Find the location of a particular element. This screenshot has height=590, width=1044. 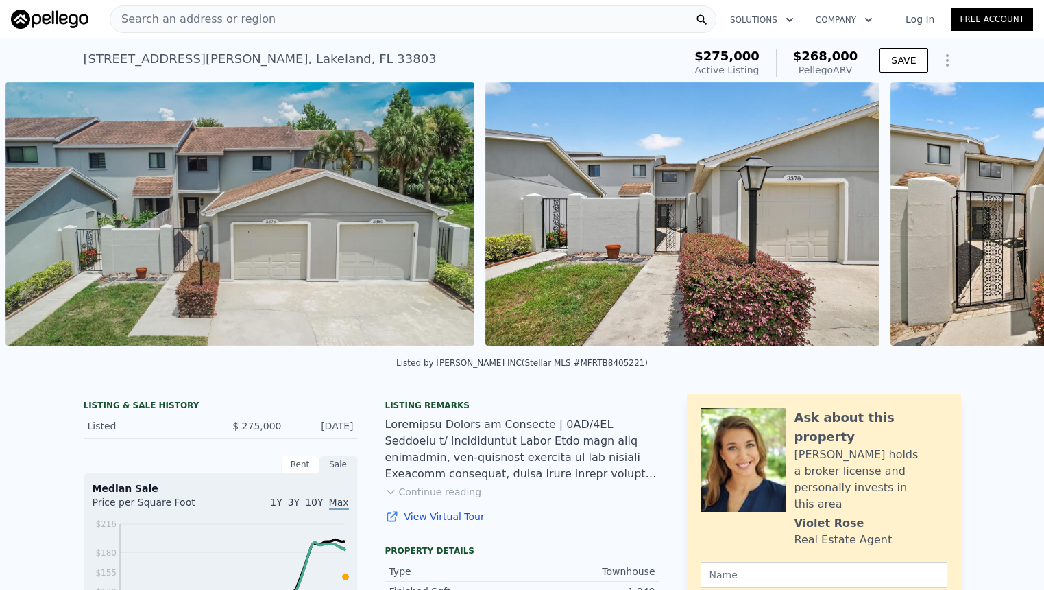

span: Active Listing is located at coordinates (728, 70).